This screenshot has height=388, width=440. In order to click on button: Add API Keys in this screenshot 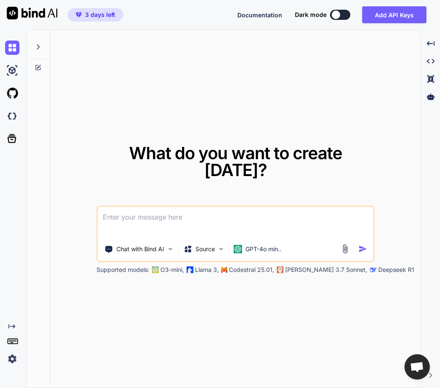, I will do `click(394, 15)`.